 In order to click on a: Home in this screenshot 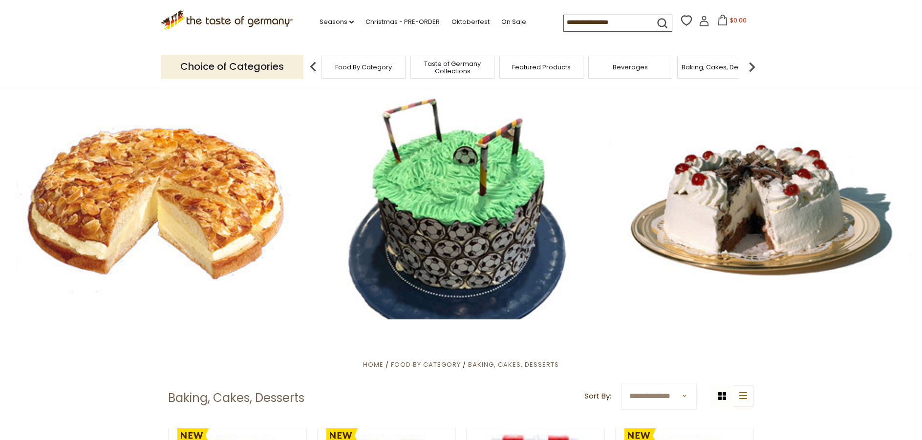, I will do `click(373, 364)`.